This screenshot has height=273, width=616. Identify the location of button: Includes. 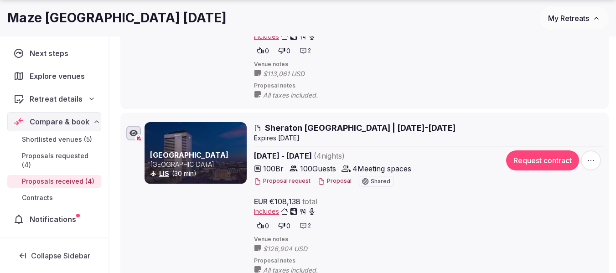
(284, 211).